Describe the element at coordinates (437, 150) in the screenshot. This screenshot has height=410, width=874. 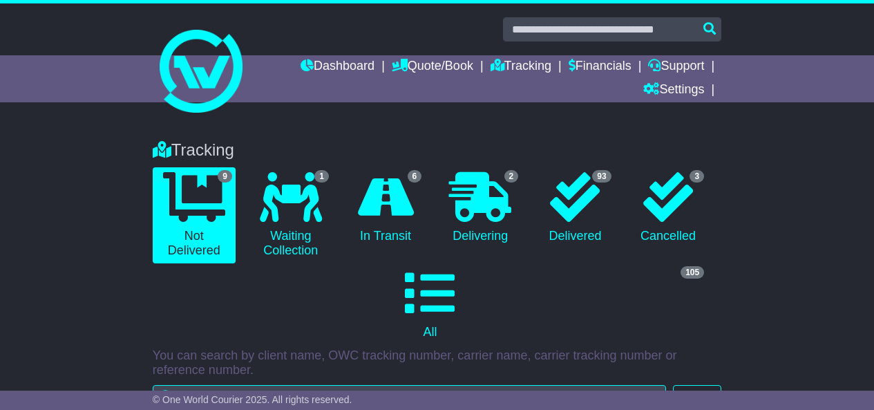
I see `div: Tracking` at that location.